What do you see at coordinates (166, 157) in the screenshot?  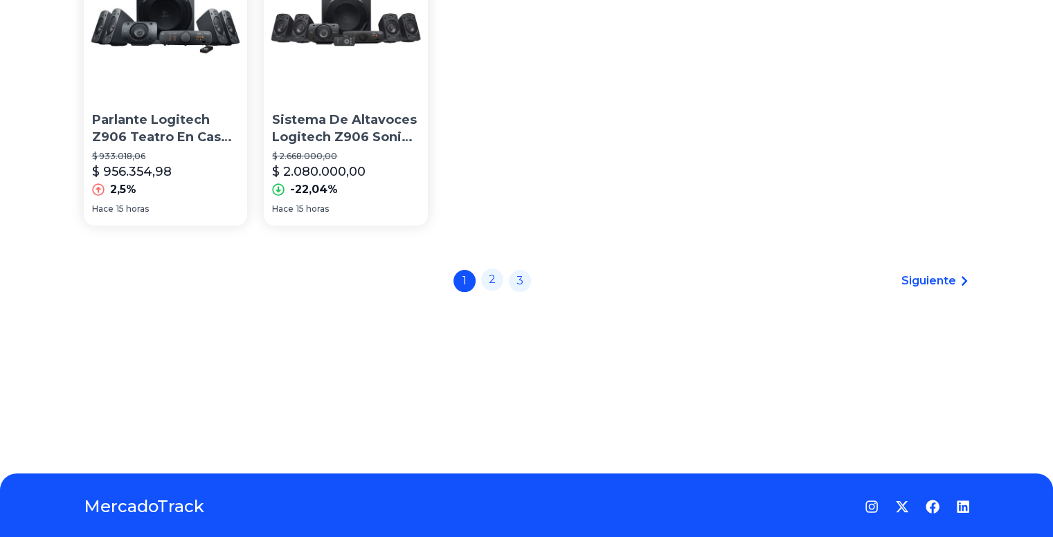 I see `p: $ 933.018,06` at bounding box center [166, 157].